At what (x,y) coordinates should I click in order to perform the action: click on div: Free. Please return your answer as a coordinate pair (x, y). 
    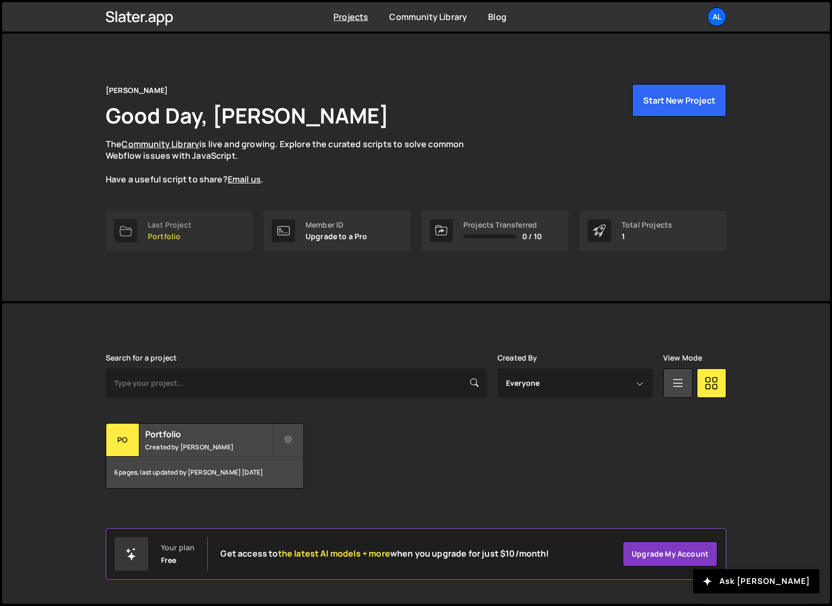
    Looking at the image, I should click on (169, 561).